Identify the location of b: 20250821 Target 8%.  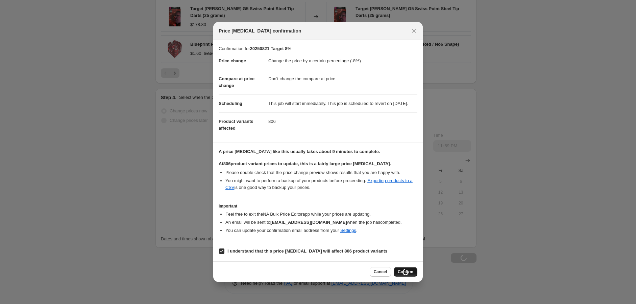
(270, 48).